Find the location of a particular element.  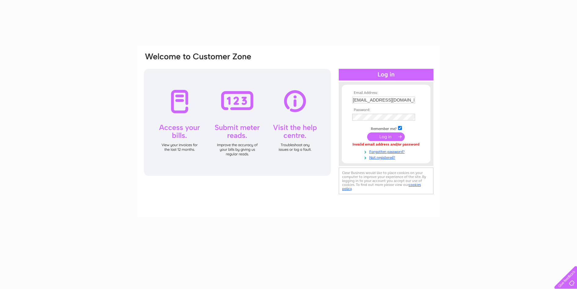

a: Not registered? is located at coordinates (387, 157).